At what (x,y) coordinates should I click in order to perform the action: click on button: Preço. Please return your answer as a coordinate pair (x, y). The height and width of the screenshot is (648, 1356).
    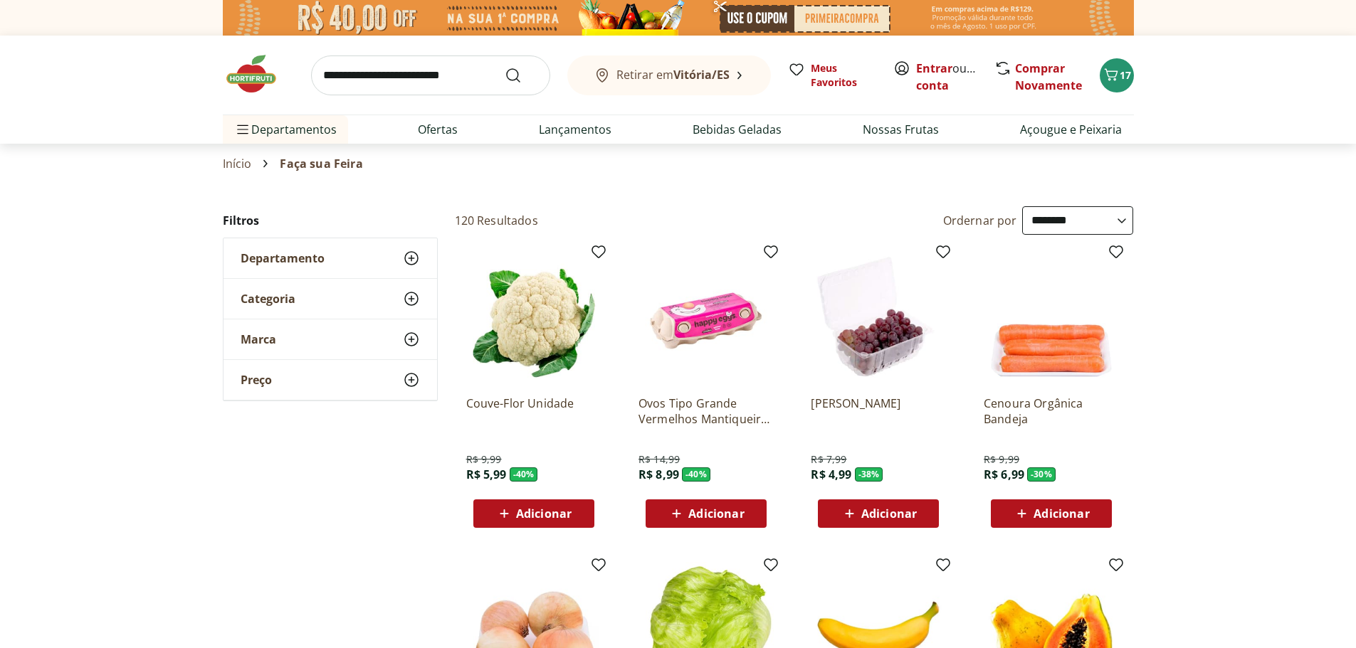
    Looking at the image, I should click on (330, 380).